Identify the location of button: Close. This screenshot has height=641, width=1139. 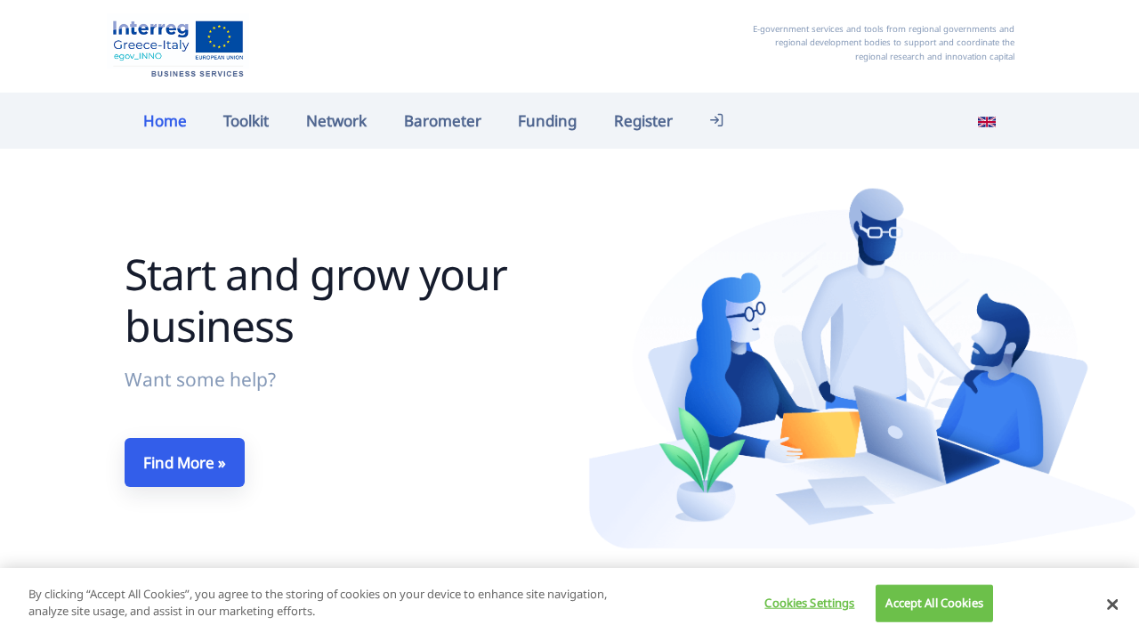
(1112, 604).